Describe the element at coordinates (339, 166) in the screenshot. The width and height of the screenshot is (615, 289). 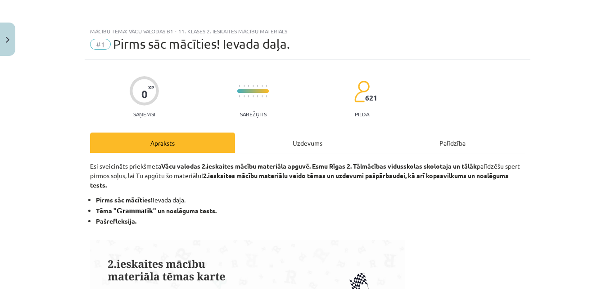
I see `strong: 2.ieskaites mācību materiāla apguvē. Esmu Rīgas 2. Tālmācības vidusskolas skolotaja un tālāk` at that location.